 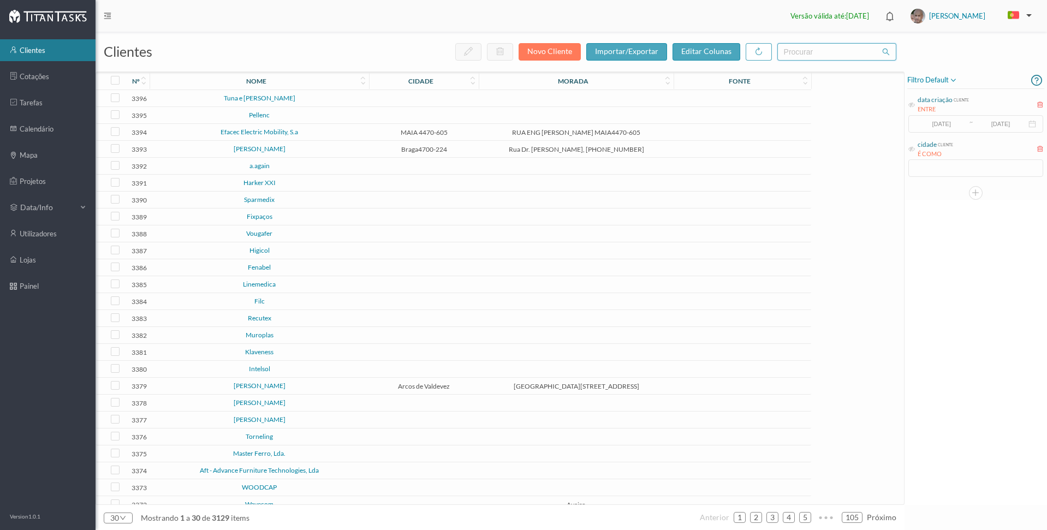 What do you see at coordinates (259, 115) in the screenshot?
I see `a: Pellenc` at bounding box center [259, 115].